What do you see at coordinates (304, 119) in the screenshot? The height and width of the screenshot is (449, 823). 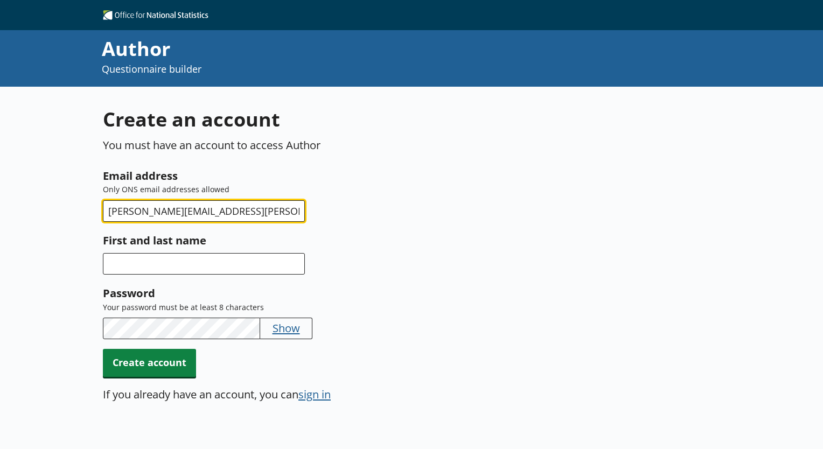 I see `h1: Create an account` at bounding box center [304, 119].